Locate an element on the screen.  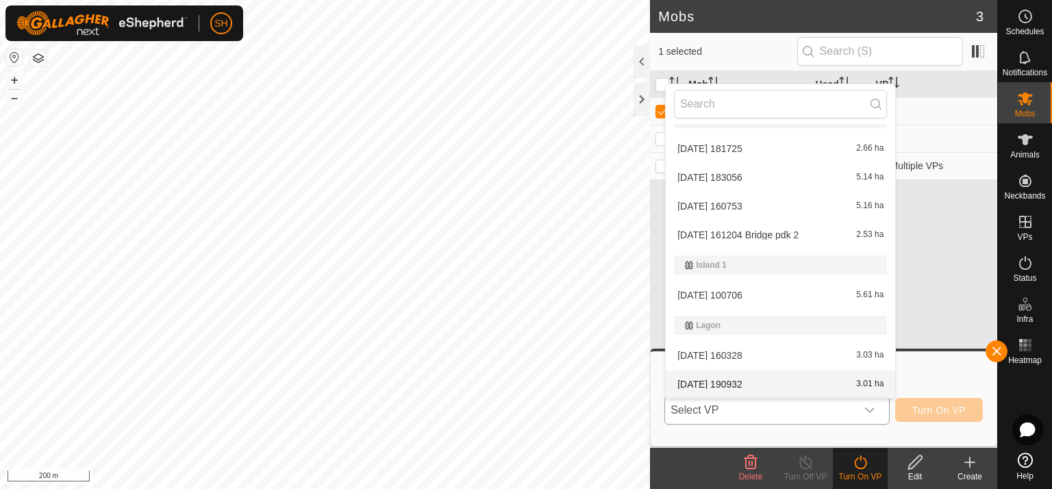
li: 2025-06-15 100706 is located at coordinates (780, 295).